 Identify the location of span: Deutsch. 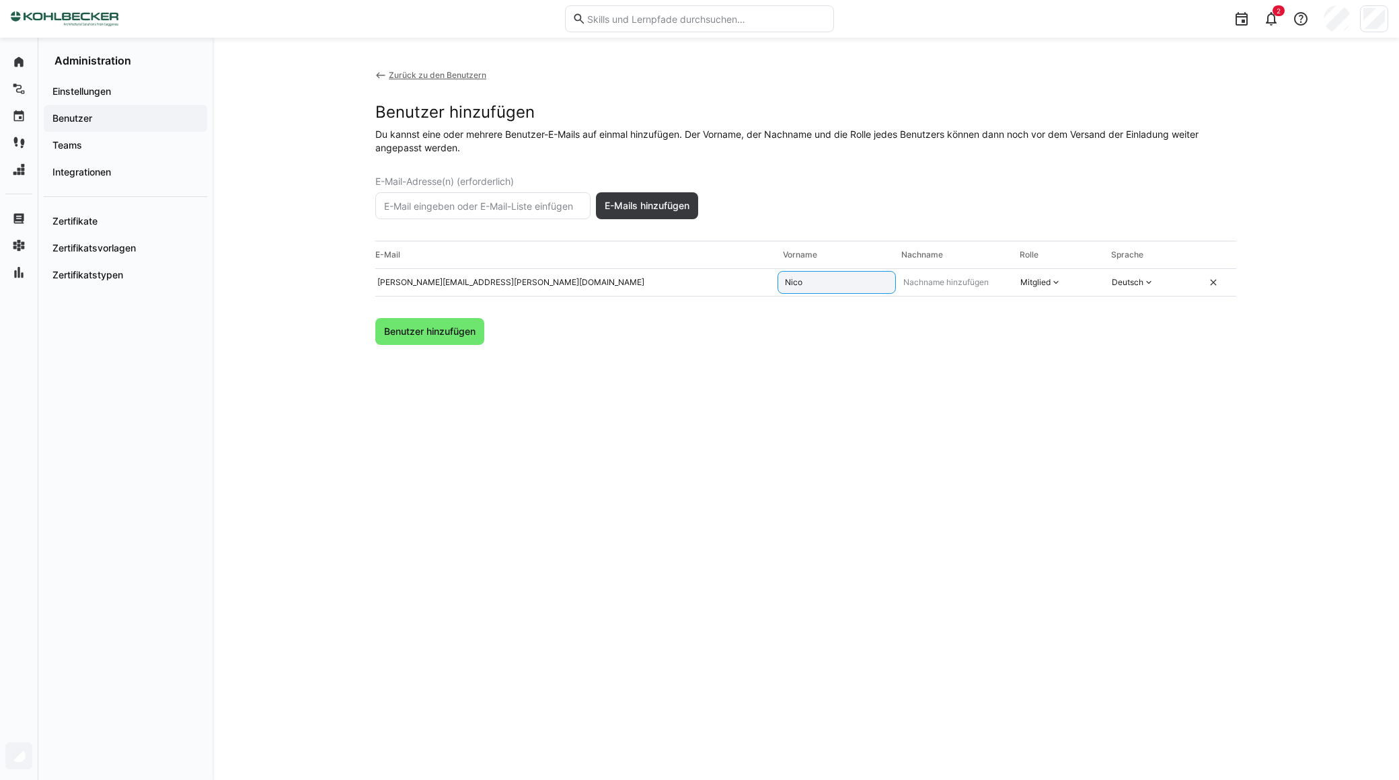
(1127, 282).